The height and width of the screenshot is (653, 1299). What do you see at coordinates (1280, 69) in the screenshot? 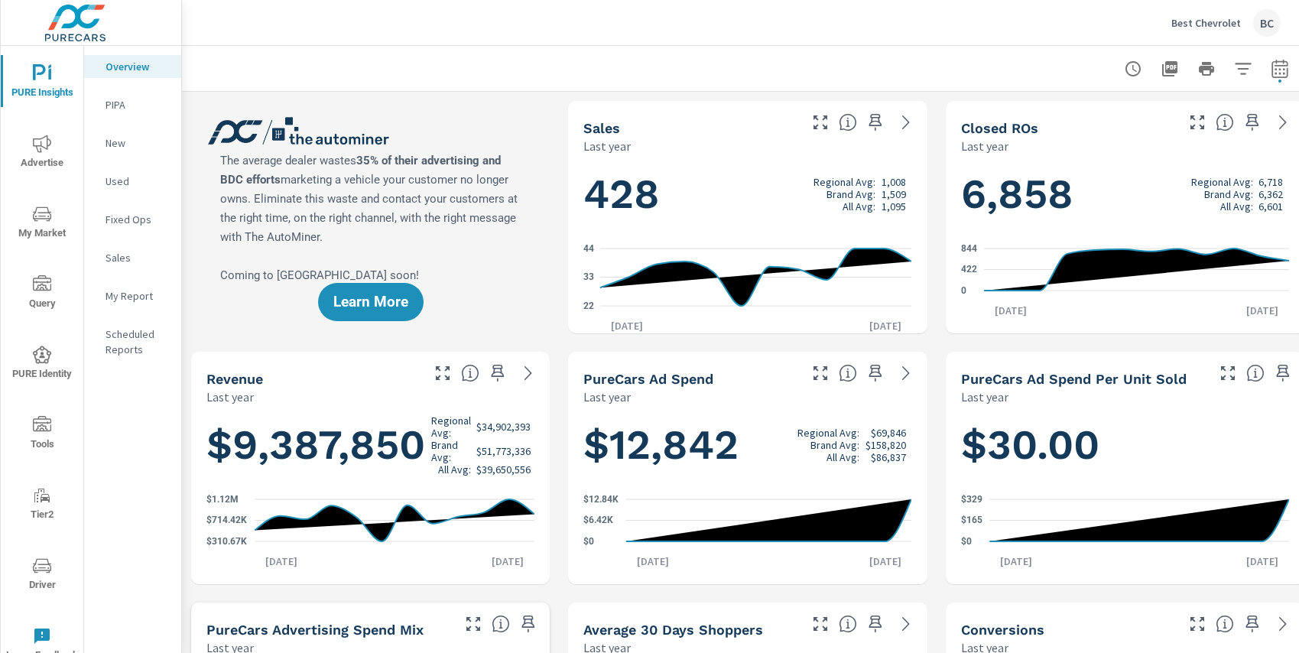
I see `button: Select Date Range` at bounding box center [1280, 69].